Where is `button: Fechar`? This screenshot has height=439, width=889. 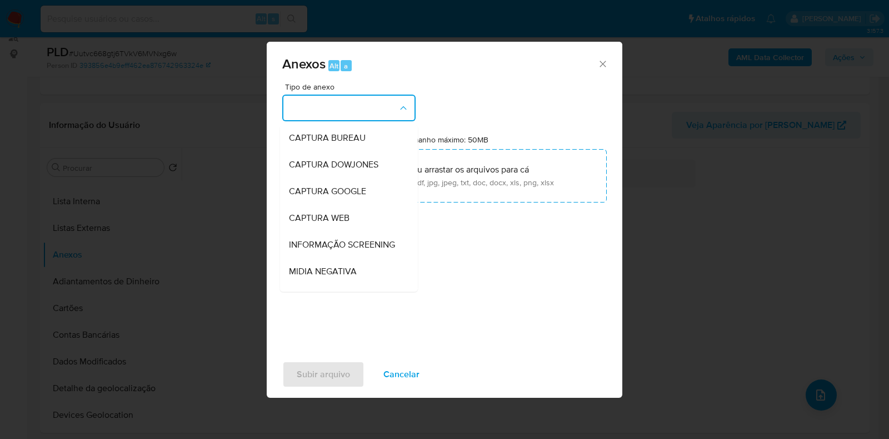 button: Fechar is located at coordinates (603, 63).